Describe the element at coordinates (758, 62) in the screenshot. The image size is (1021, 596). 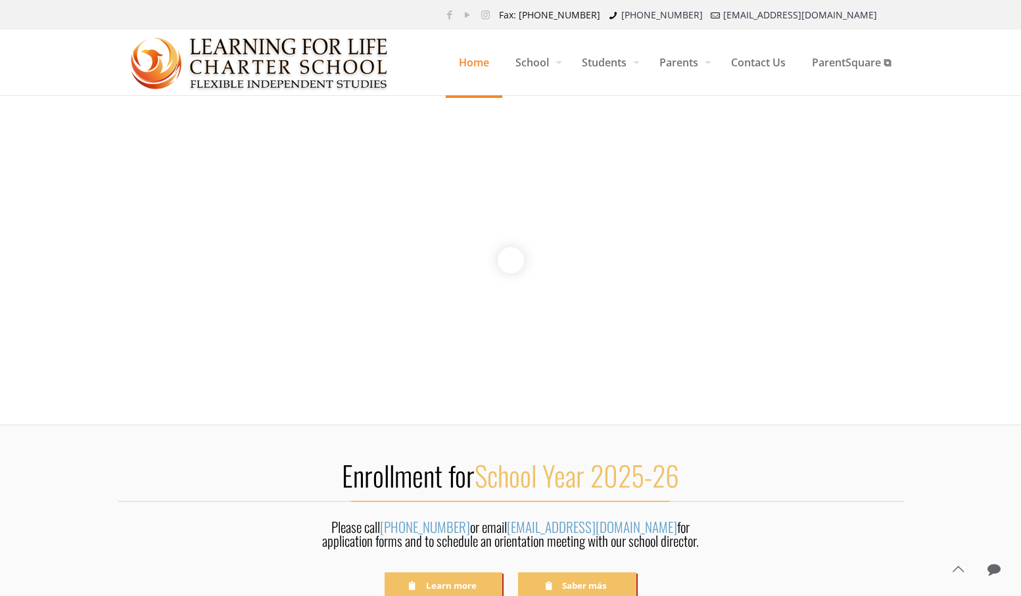
I see `span: Contact Us` at that location.